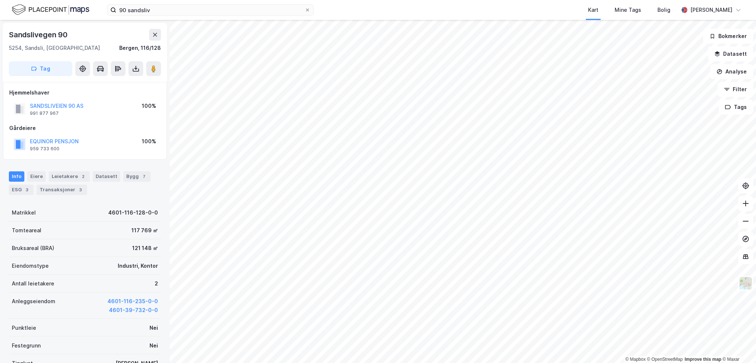  I want to click on div: Gårdeiere, so click(85, 128).